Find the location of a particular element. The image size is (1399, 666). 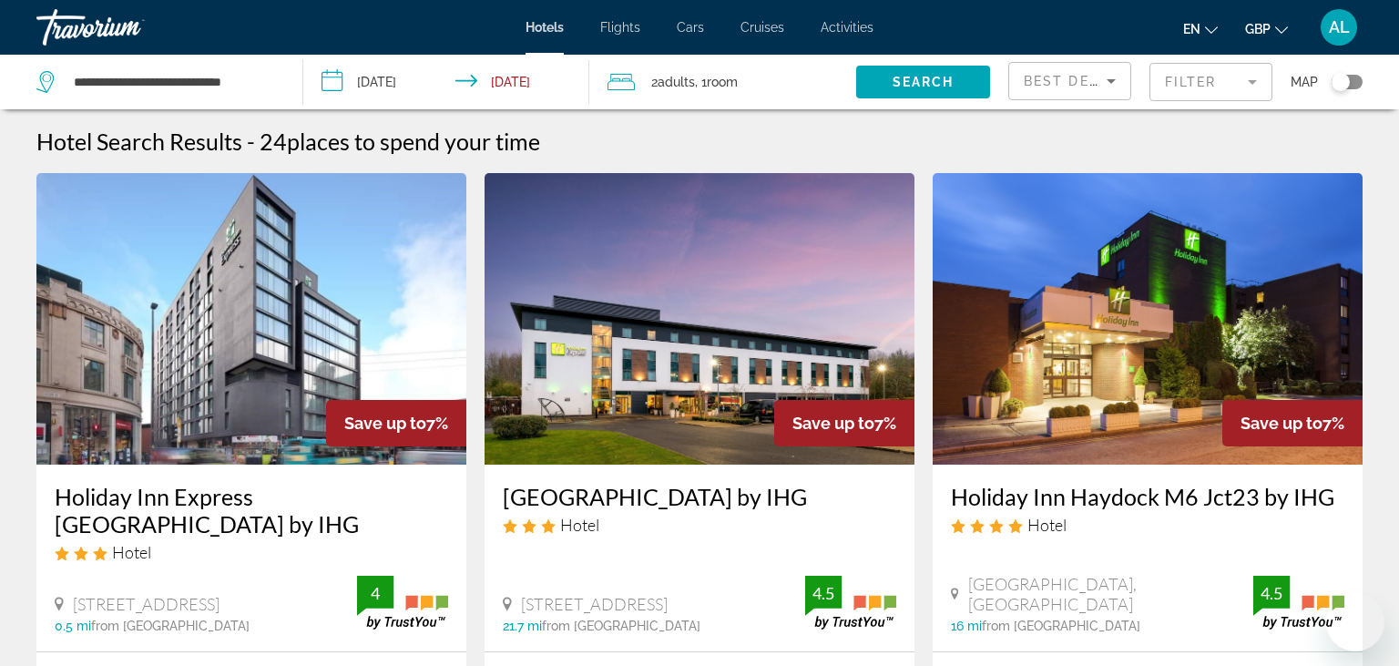

h3: Holiday Inn Haydock M6 Jct23 by IHG is located at coordinates (1148, 496).